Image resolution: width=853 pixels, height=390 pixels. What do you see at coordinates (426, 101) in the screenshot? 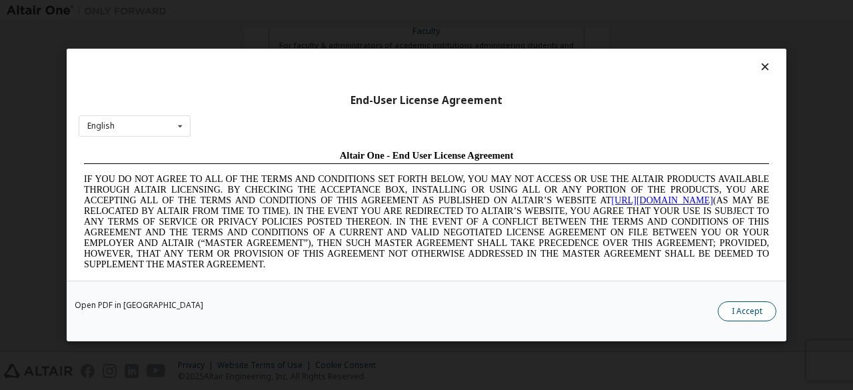
I see `div: End-User License Agreement` at bounding box center [426, 101].